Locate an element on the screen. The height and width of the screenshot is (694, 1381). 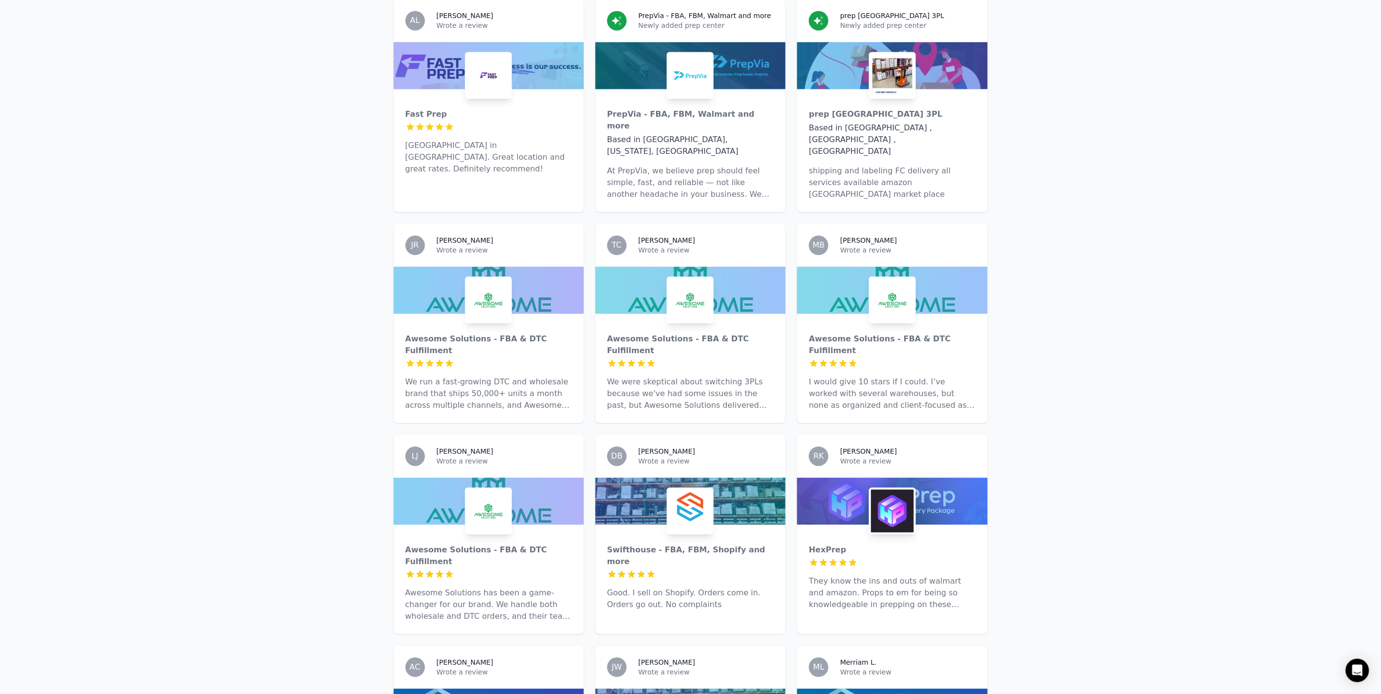
img: Swifthouse - FBA, FBM, Shopify and more is located at coordinates (690, 511).